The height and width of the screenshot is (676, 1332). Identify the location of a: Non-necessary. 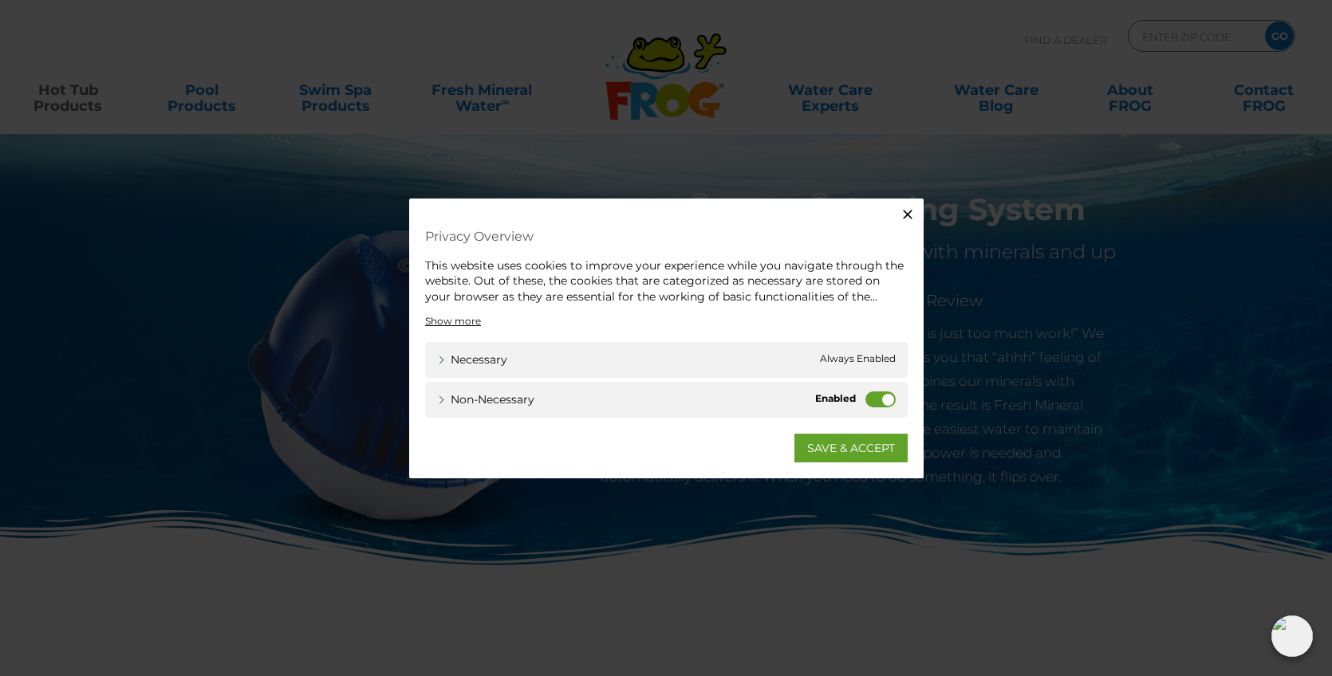
(486, 399).